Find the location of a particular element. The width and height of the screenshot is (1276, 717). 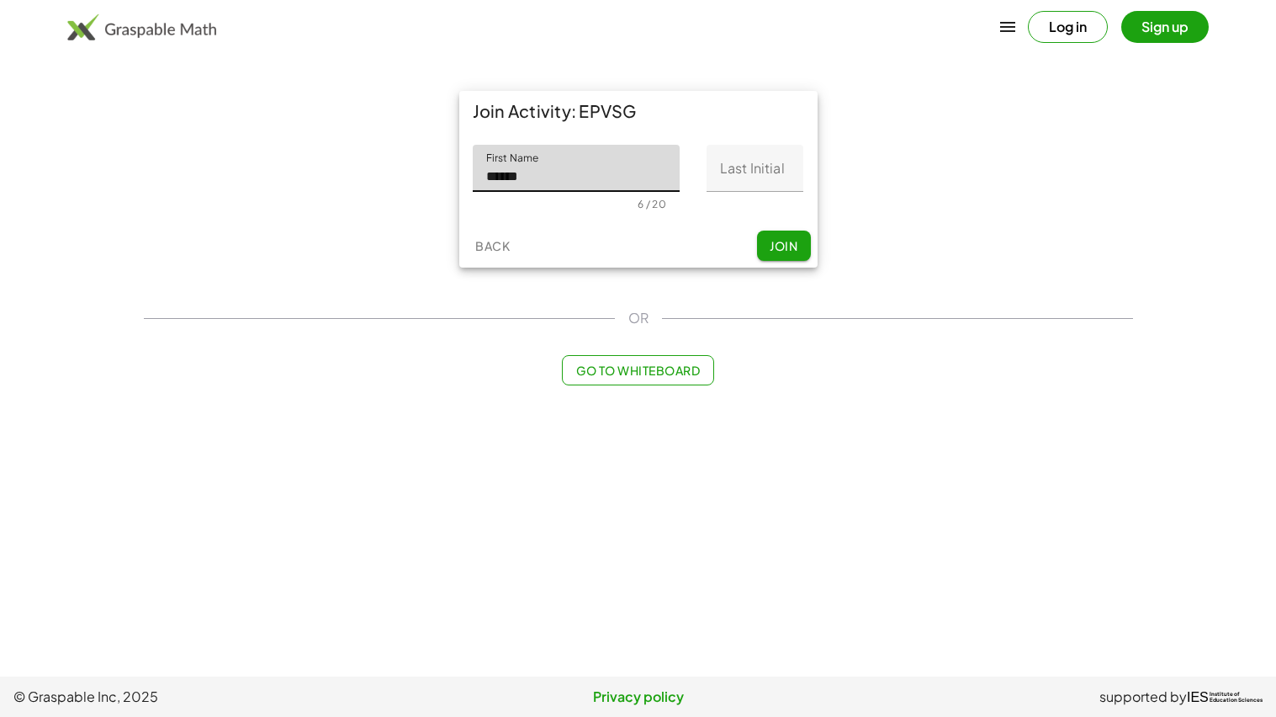

div: Join Activity: EPVSG is located at coordinates (638, 111).